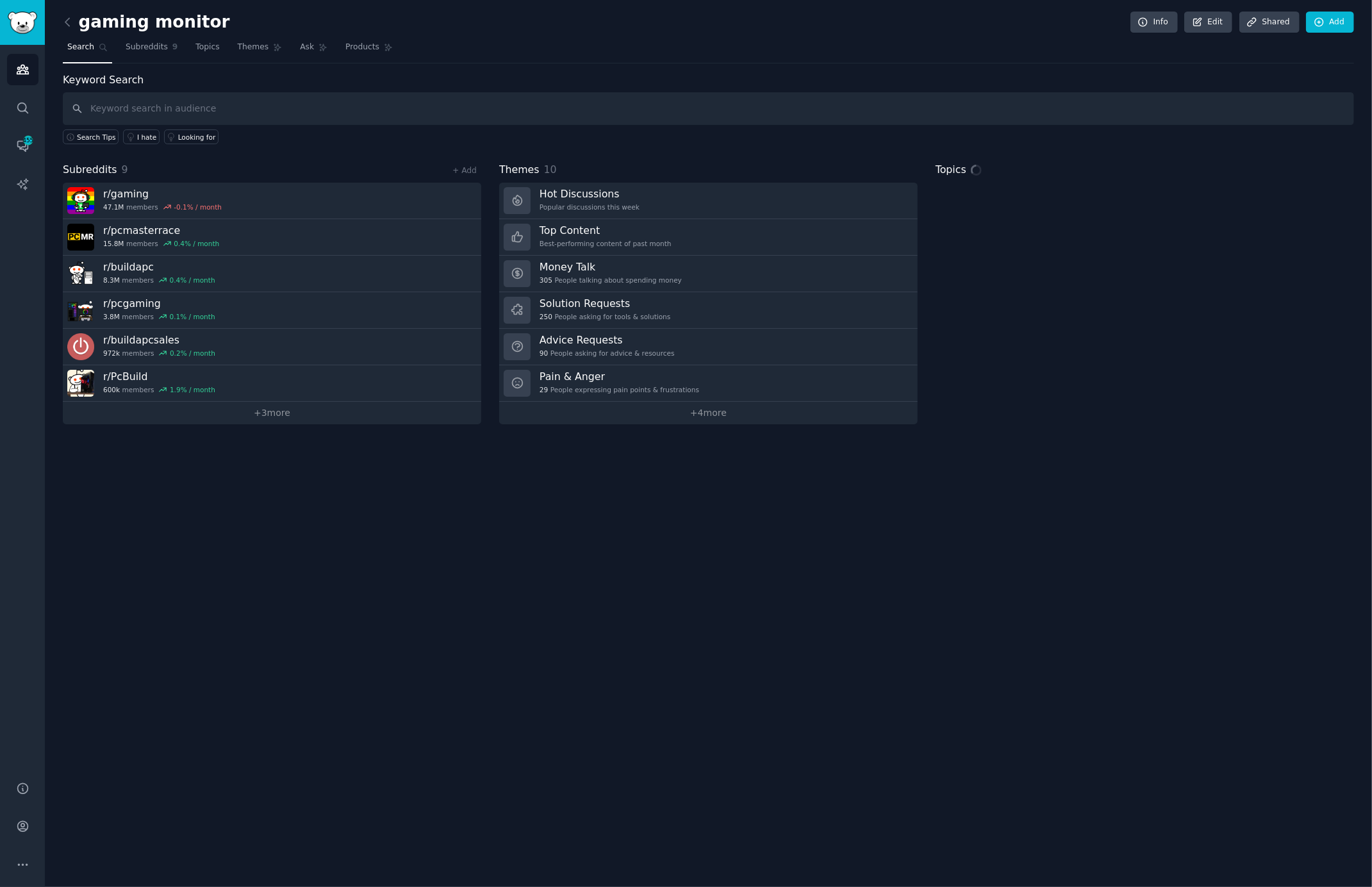 Image resolution: width=1372 pixels, height=887 pixels. I want to click on input: Keyword search in audience, so click(708, 109).